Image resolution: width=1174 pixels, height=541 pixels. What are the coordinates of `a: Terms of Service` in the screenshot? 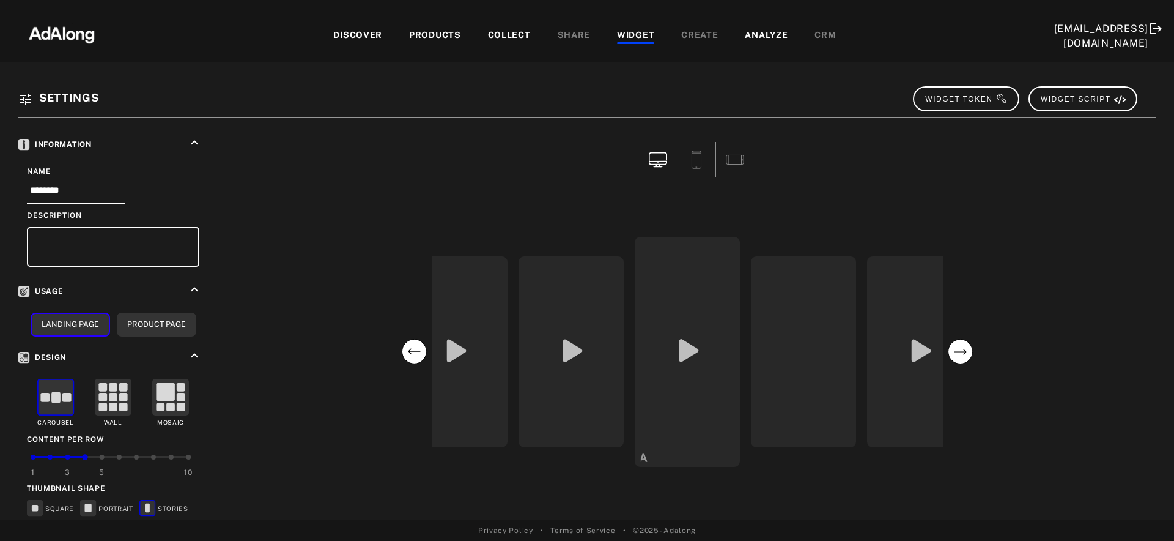 It's located at (583, 530).